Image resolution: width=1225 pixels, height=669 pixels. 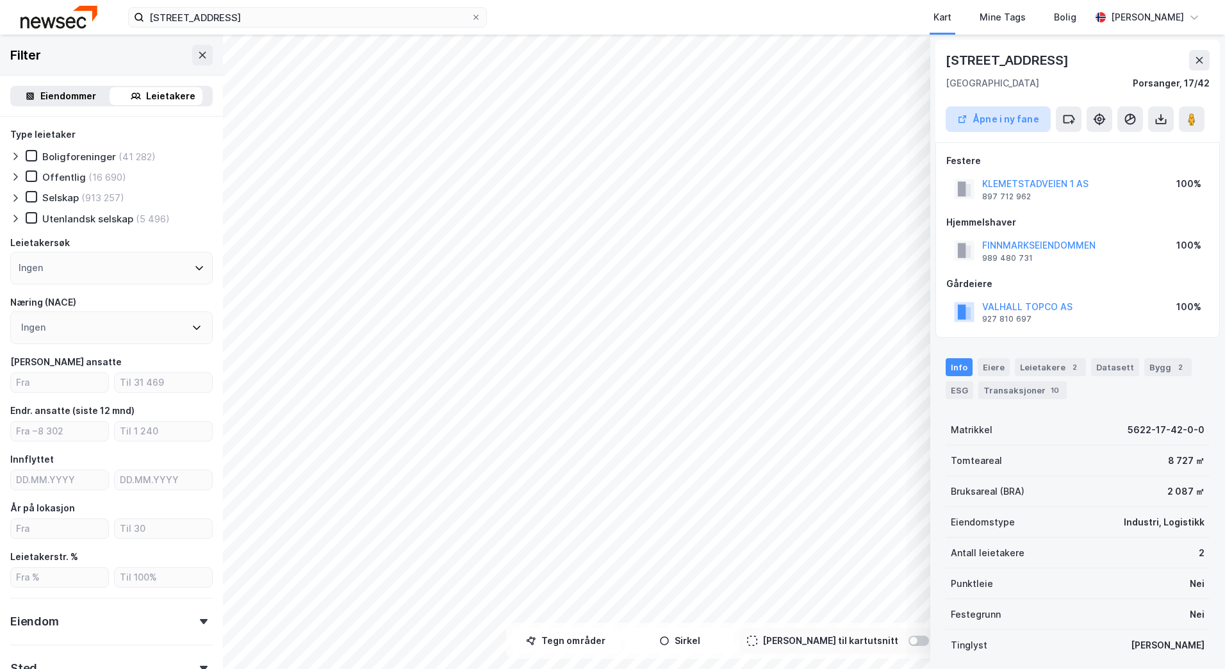 I want to click on div: Filter, so click(x=26, y=55).